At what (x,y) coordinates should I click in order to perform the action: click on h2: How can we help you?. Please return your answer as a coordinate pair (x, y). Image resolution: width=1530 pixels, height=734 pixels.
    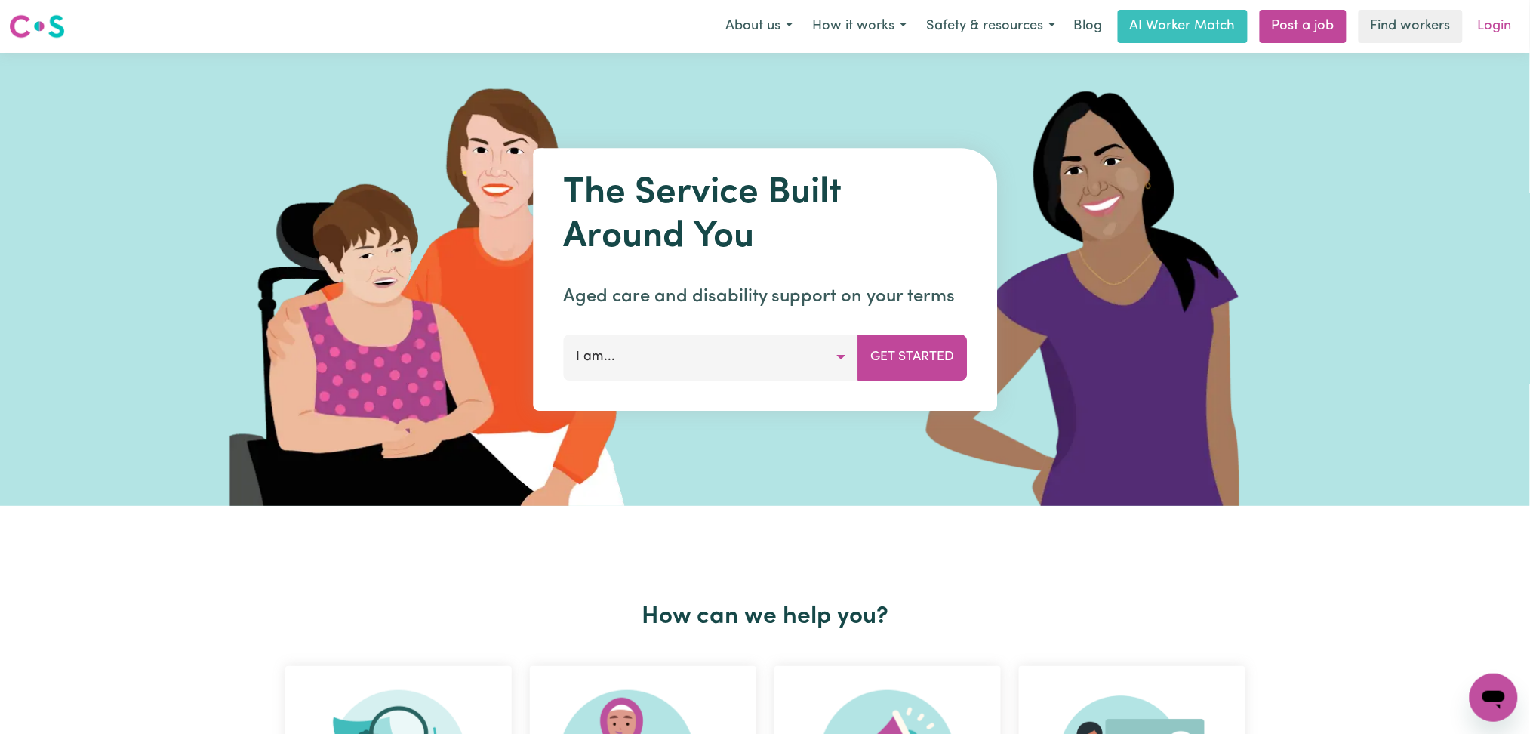
    Looking at the image, I should click on (765, 617).